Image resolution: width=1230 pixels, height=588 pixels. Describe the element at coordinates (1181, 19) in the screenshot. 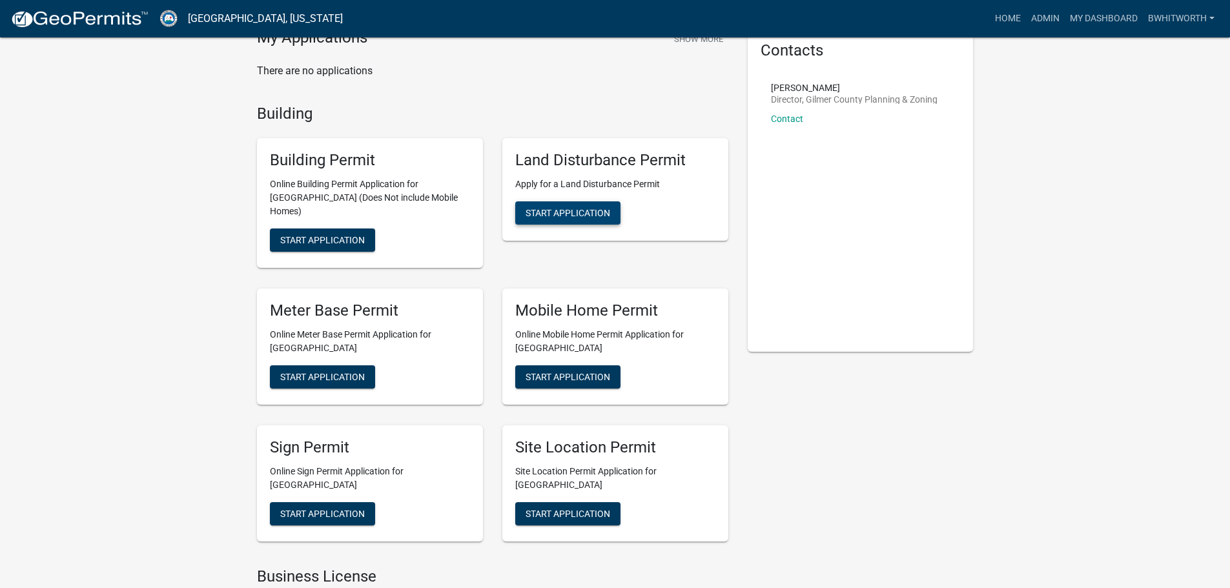

I see `a: BWhitworth` at that location.